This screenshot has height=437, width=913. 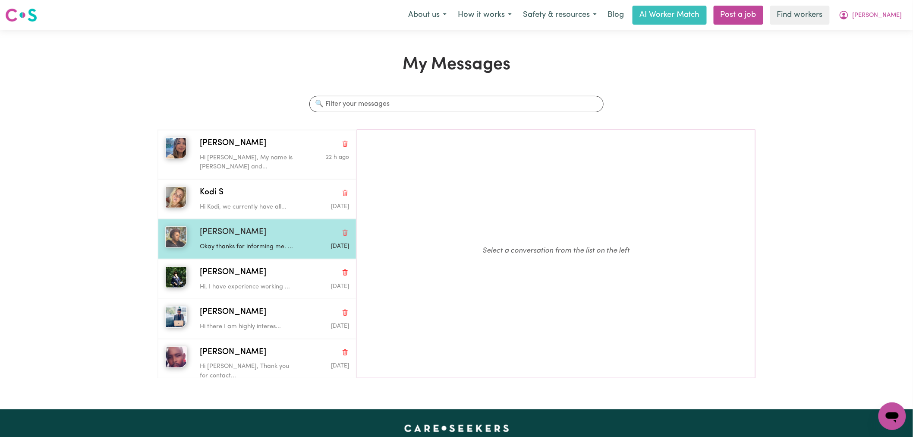 What do you see at coordinates (249, 287) in the screenshot?
I see `p: Hi, I have experience working ...` at bounding box center [249, 287].